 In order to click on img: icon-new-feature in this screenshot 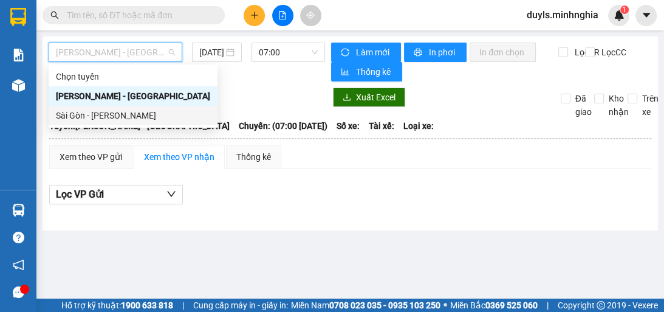, I will do `click(619, 15)`.